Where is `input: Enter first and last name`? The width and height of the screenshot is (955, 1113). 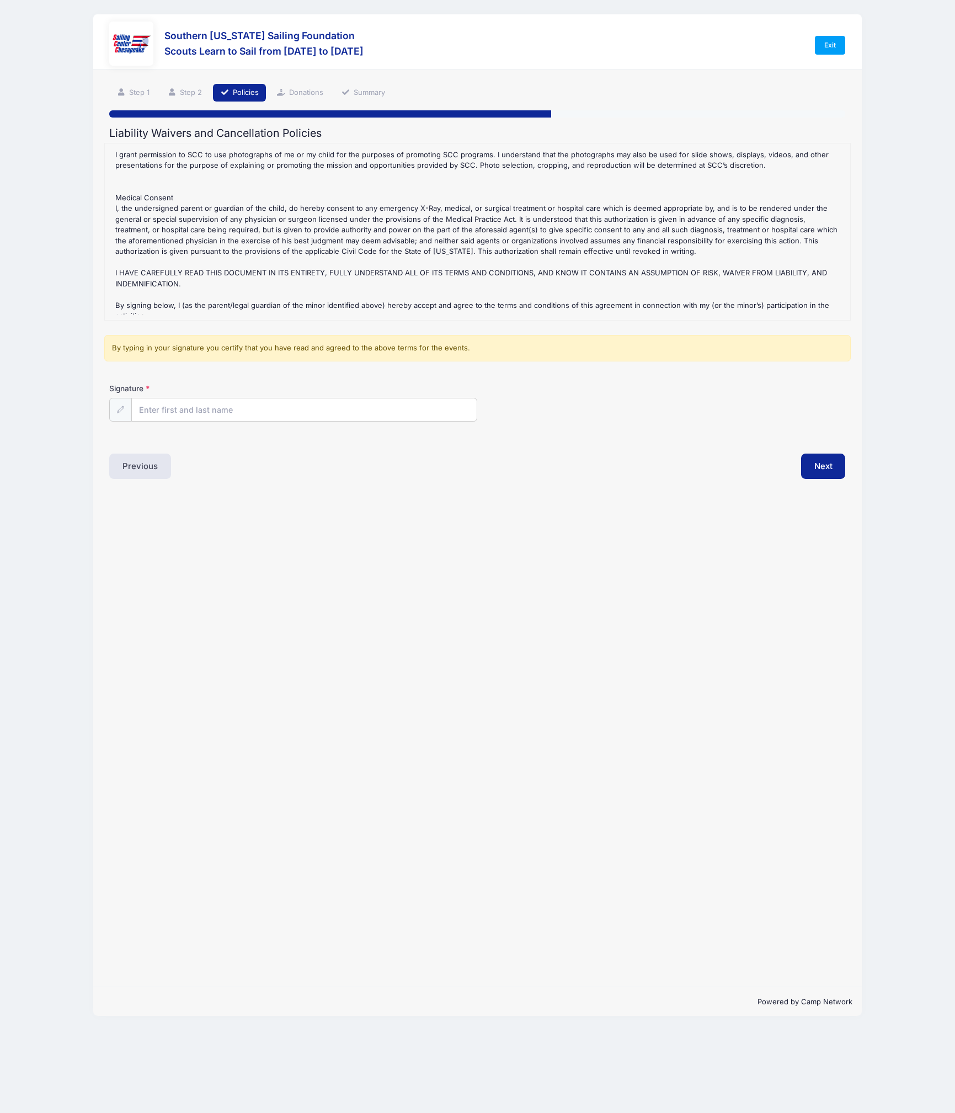
input: Enter first and last name is located at coordinates (304, 409).